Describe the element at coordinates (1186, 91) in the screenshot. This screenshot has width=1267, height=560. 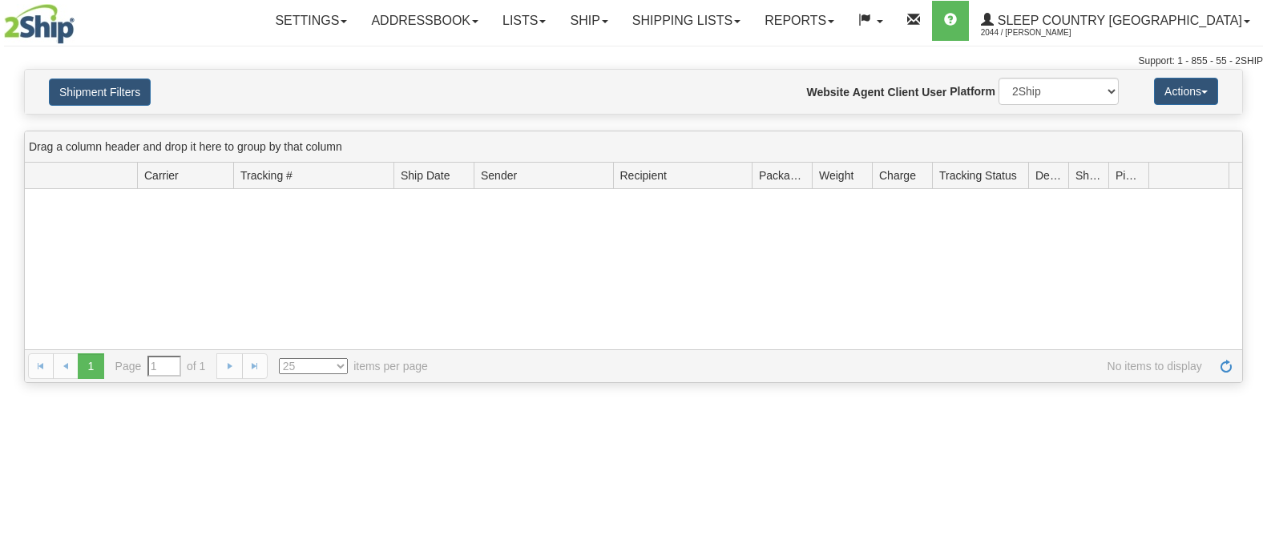
I see `button: Actions` at that location.